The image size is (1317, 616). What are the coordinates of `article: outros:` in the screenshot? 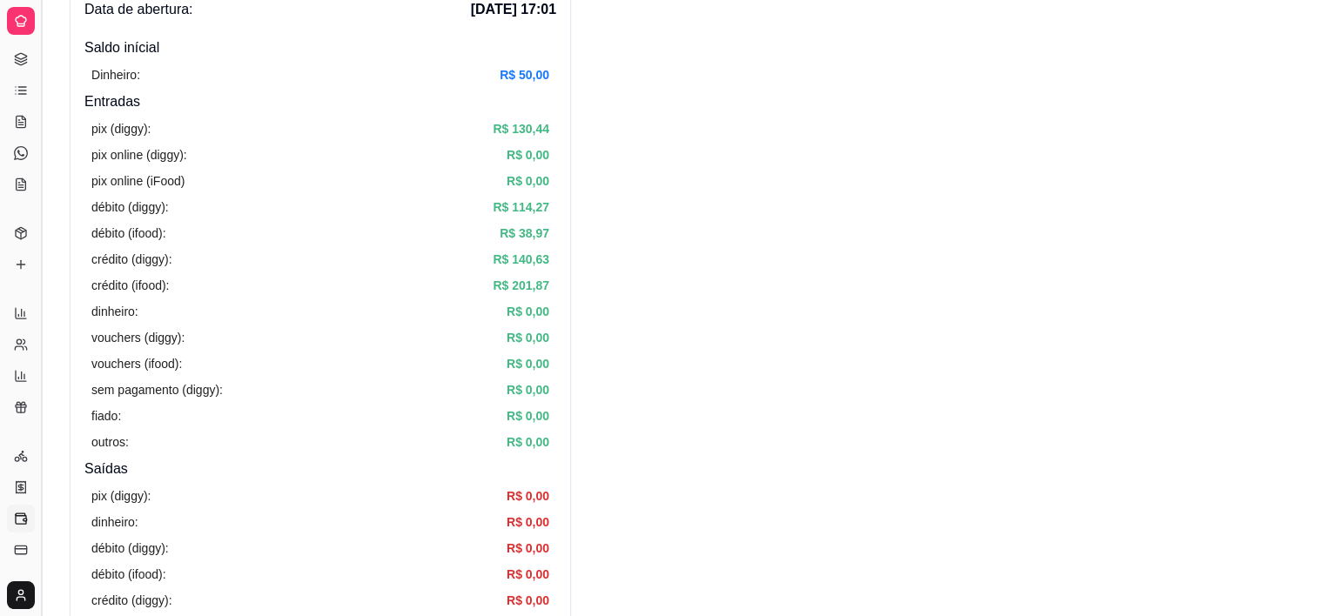 It's located at (110, 442).